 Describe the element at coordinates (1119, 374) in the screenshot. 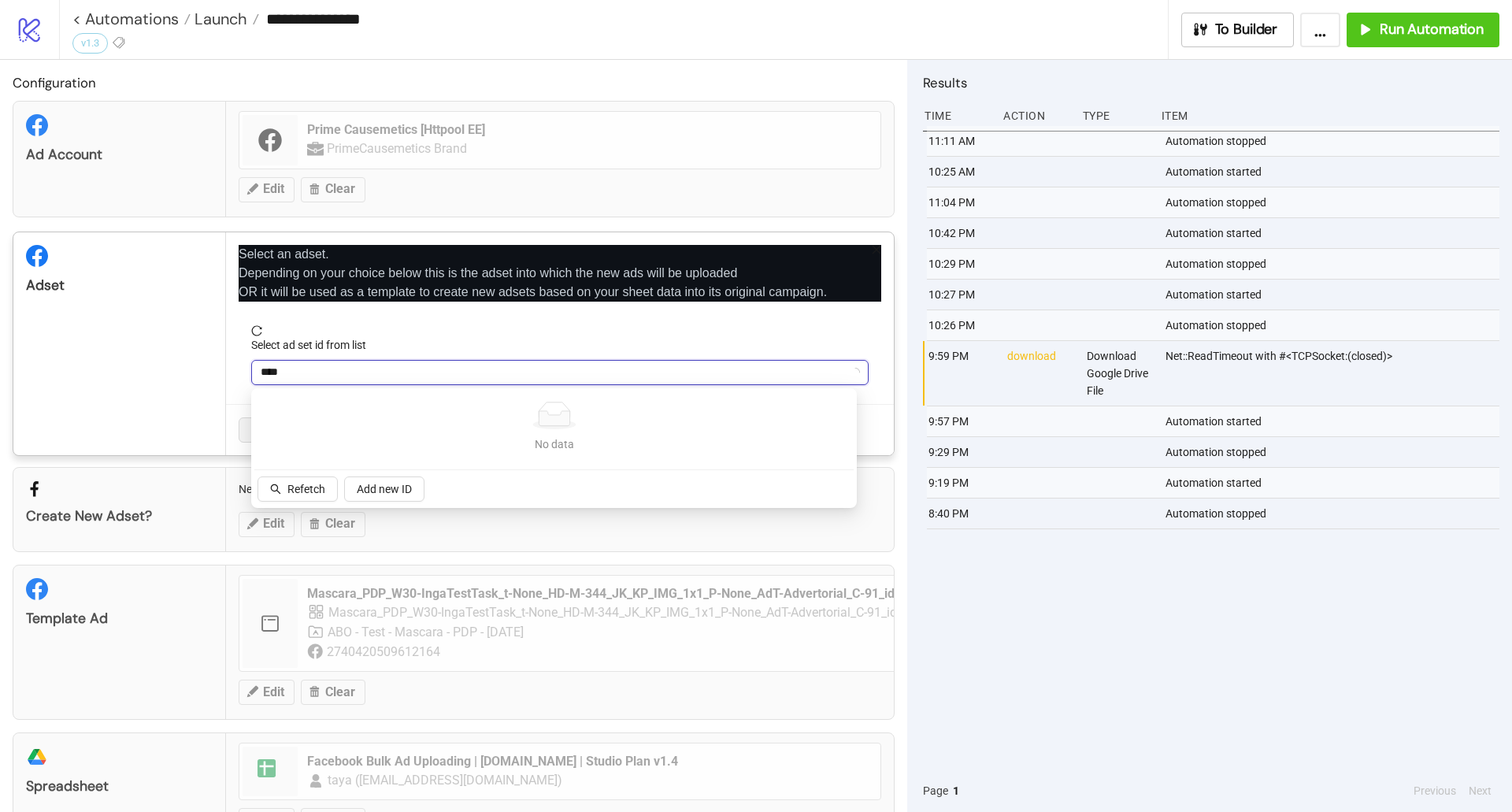

I see `div: Download Google Drive File` at that location.